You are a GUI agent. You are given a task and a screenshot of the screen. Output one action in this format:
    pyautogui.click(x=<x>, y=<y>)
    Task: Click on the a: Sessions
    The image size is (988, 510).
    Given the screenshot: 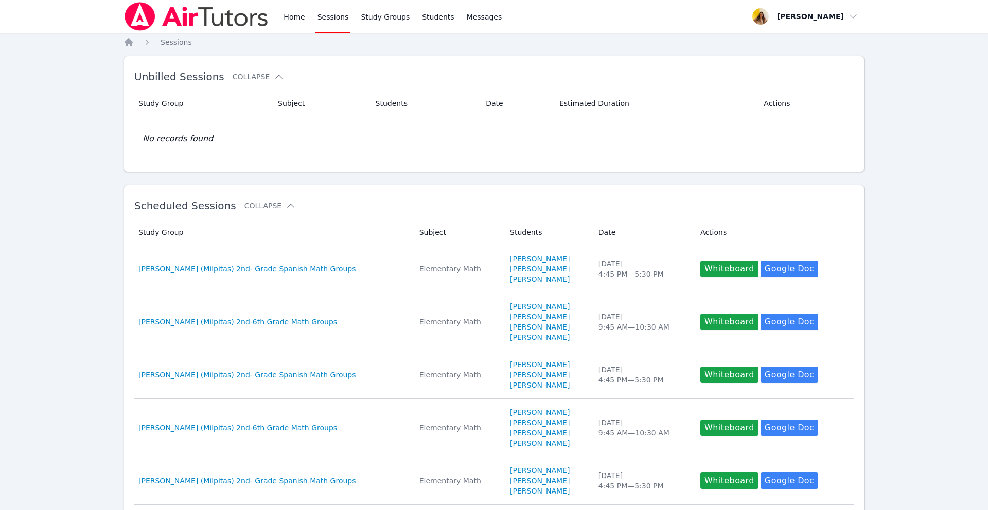 What is the action you would take?
    pyautogui.click(x=176, y=42)
    